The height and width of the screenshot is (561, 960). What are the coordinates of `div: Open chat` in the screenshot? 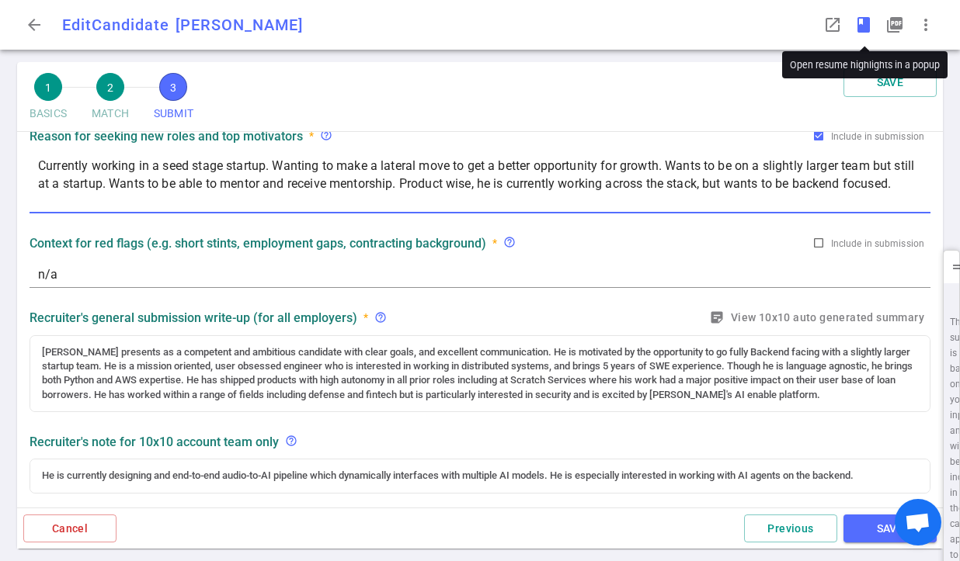 It's located at (918, 523).